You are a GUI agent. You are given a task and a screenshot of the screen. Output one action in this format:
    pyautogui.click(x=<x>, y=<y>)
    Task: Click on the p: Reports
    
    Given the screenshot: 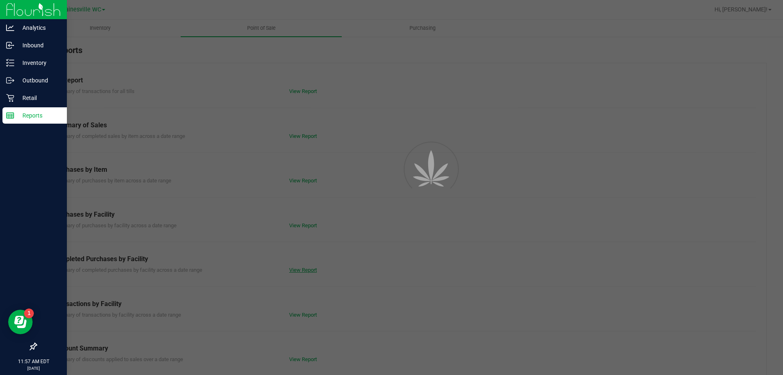 What is the action you would take?
    pyautogui.click(x=39, y=115)
    